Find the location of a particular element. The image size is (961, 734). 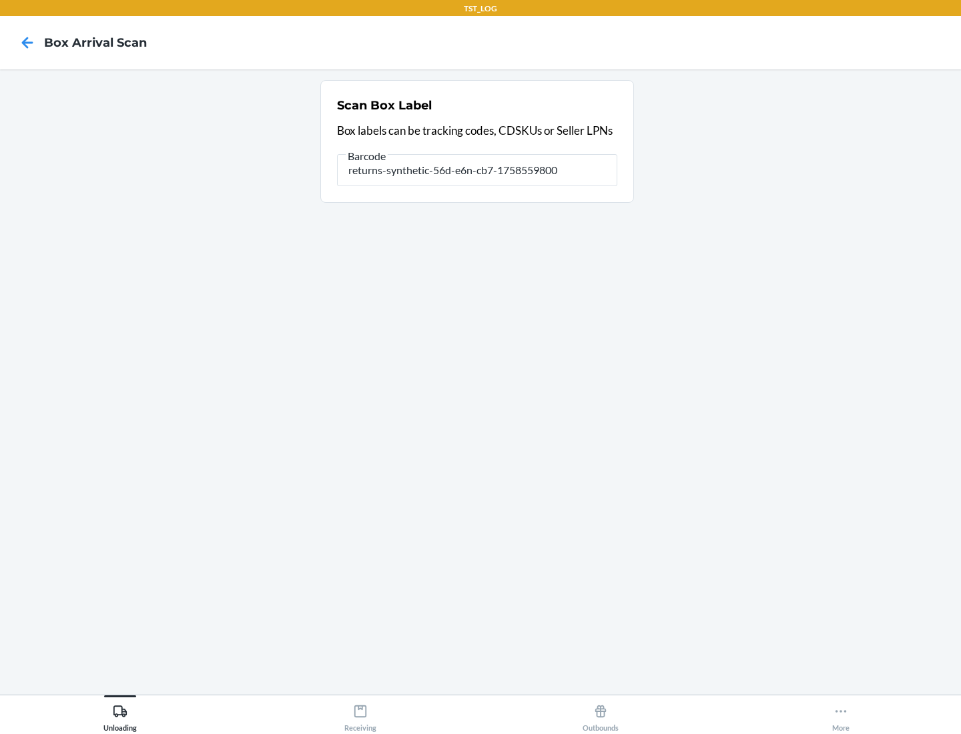

h2: Scan Box Label is located at coordinates (384, 105).